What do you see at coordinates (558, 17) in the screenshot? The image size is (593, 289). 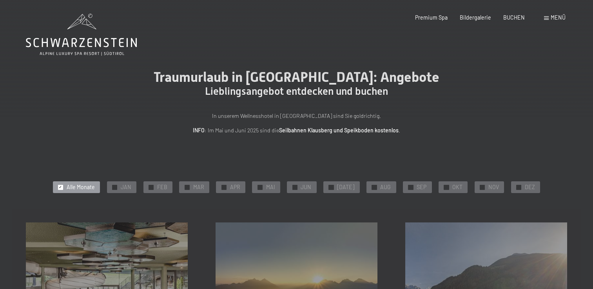 I see `span: Menü` at bounding box center [558, 17].